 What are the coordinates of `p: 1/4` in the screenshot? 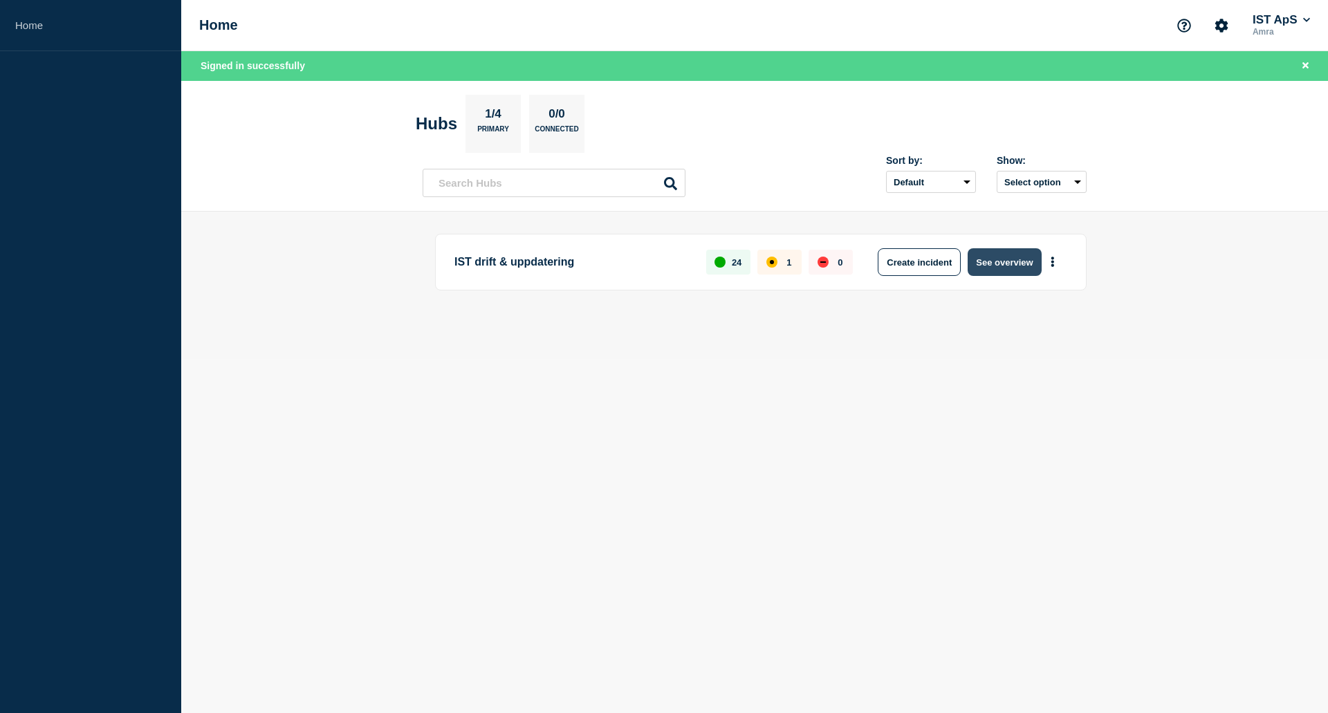 It's located at (493, 116).